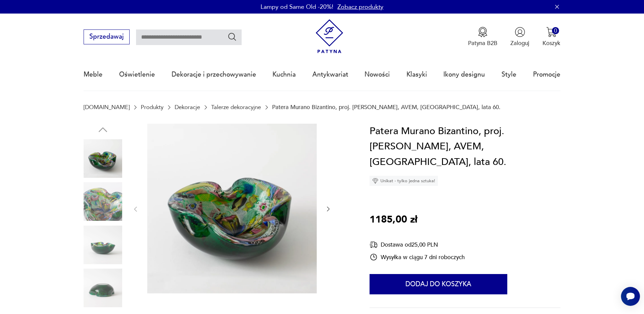  Describe the element at coordinates (187, 107) in the screenshot. I see `a: Dekoracje` at that location.